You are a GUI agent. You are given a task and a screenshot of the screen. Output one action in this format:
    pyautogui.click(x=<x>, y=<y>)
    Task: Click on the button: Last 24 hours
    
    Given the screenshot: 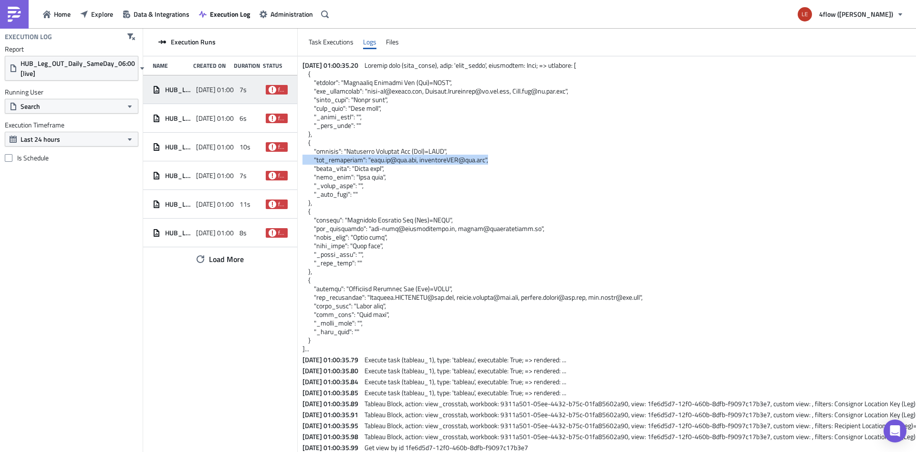 What is the action you would take?
    pyautogui.click(x=72, y=139)
    